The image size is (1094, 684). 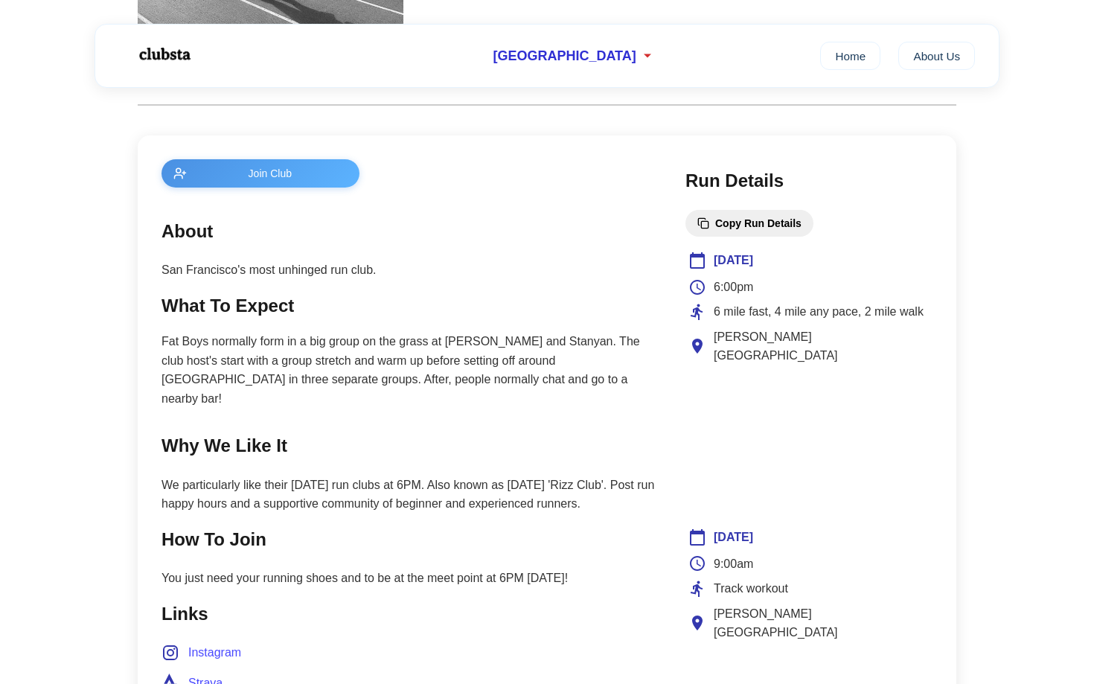 What do you see at coordinates (936, 56) in the screenshot?
I see `a: About Us` at bounding box center [936, 56].